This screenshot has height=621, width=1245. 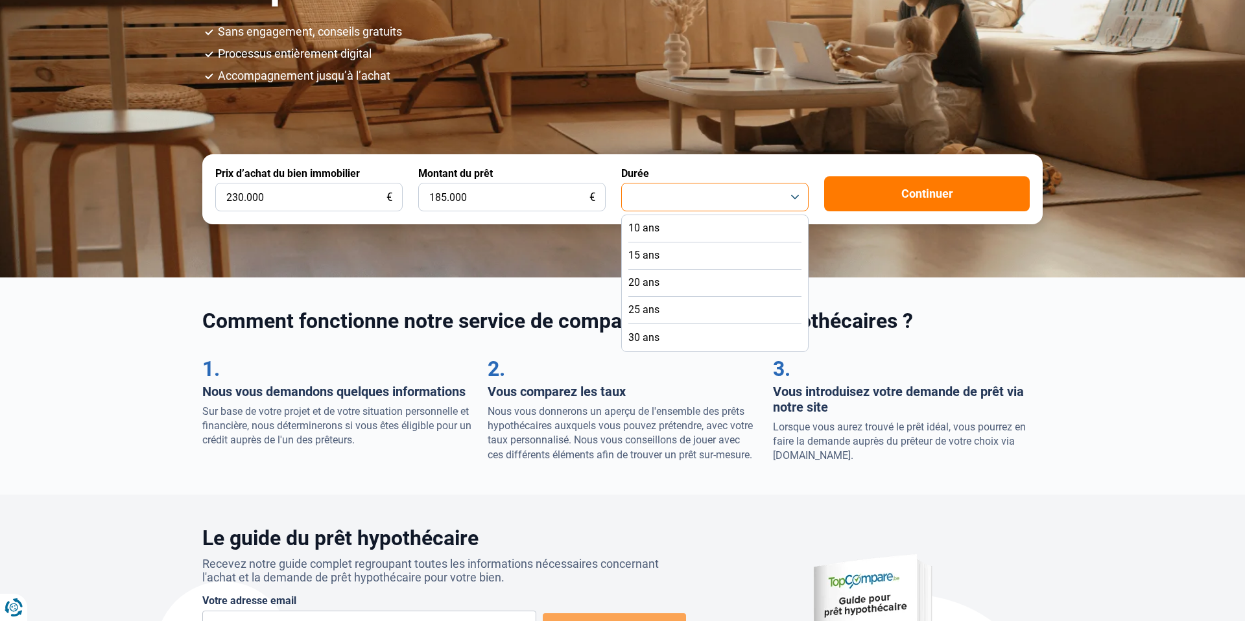 What do you see at coordinates (249, 600) in the screenshot?
I see `label: Votre adresse email` at bounding box center [249, 600].